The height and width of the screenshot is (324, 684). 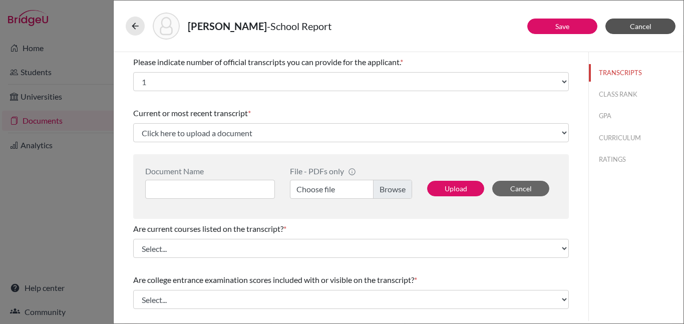 What do you see at coordinates (190, 113) in the screenshot?
I see `span: Current or most recent transcript` at bounding box center [190, 113].